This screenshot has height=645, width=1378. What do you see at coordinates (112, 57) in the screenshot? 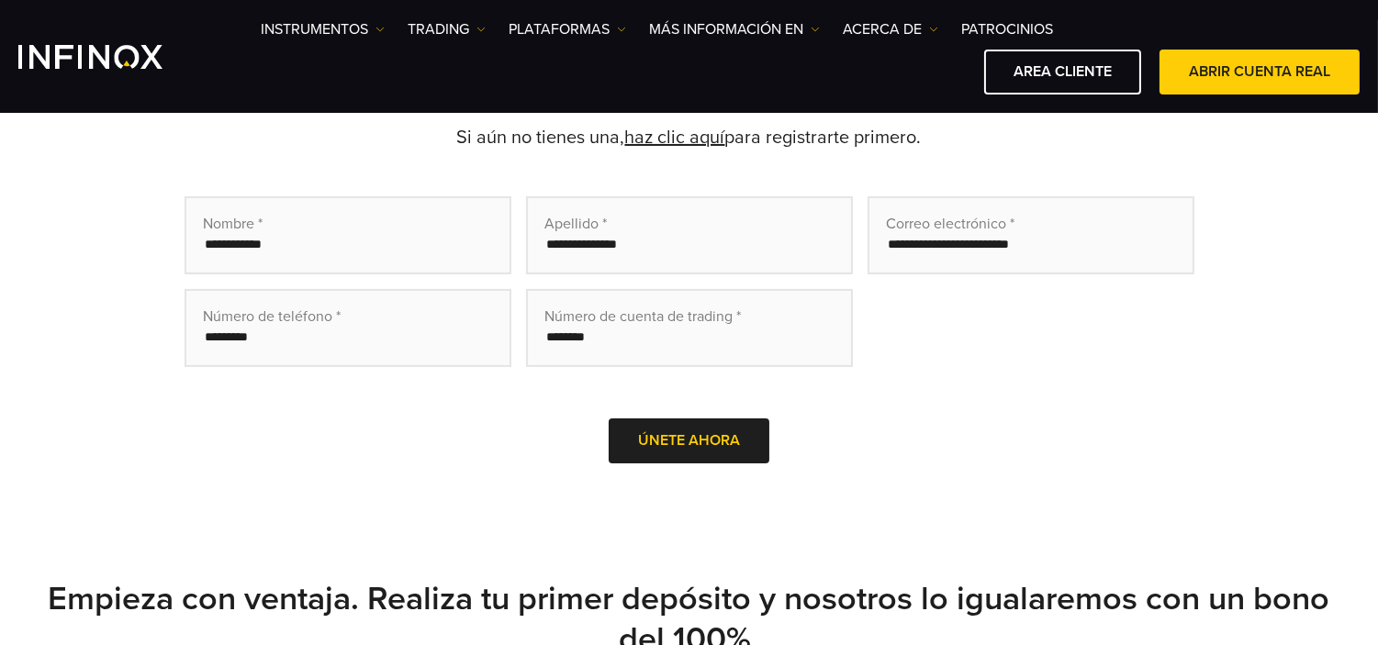
I see `a: INFINOX Logo` at bounding box center [112, 57].